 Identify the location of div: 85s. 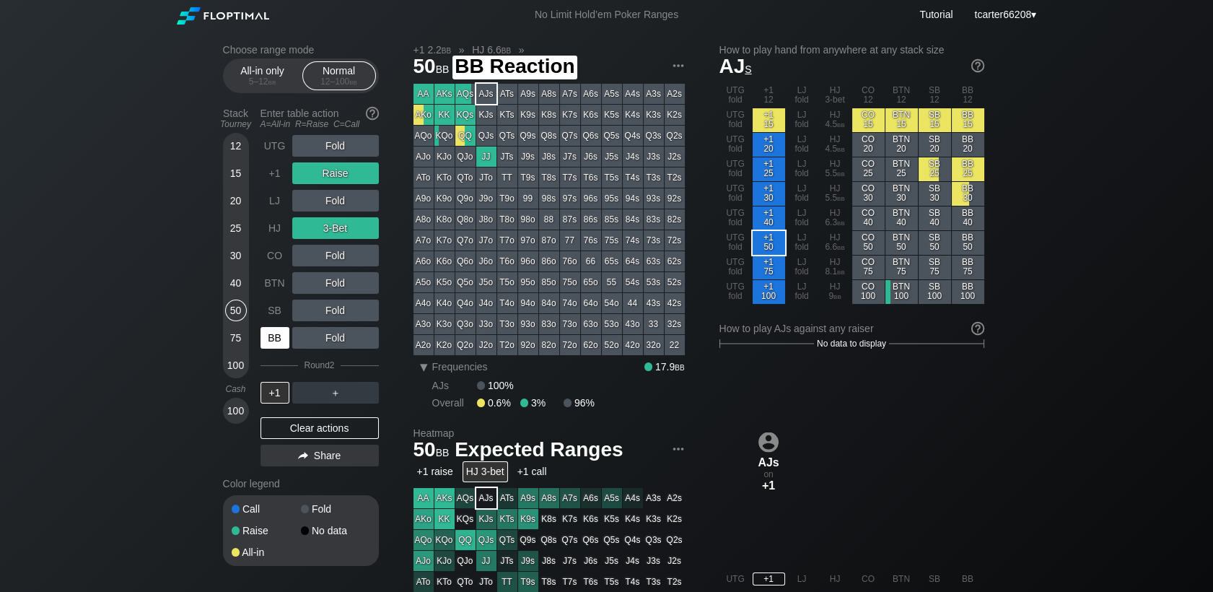
(612, 219).